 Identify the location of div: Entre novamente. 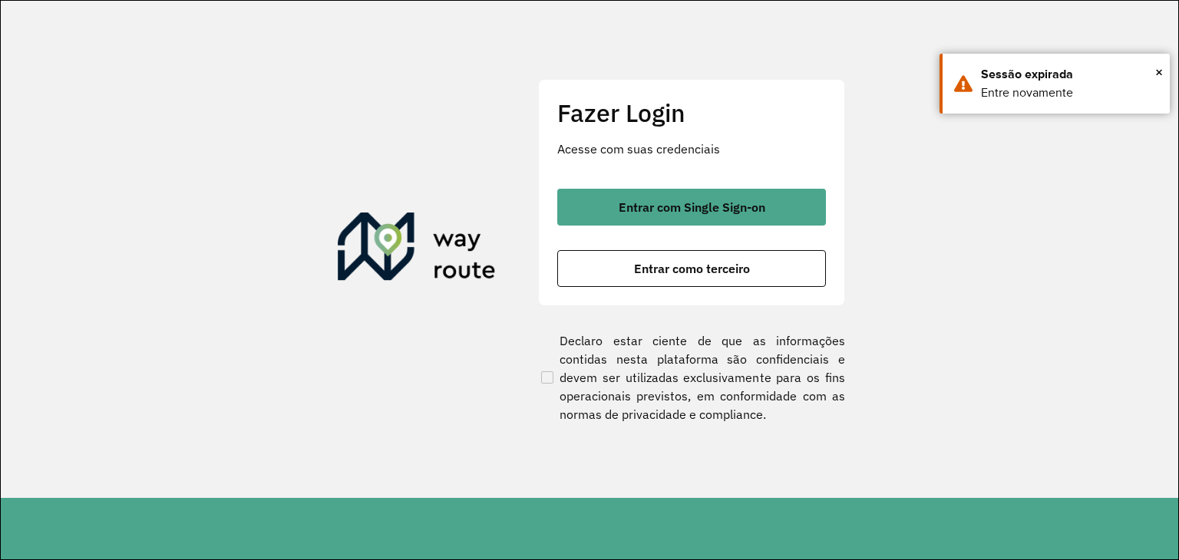
(1069, 93).